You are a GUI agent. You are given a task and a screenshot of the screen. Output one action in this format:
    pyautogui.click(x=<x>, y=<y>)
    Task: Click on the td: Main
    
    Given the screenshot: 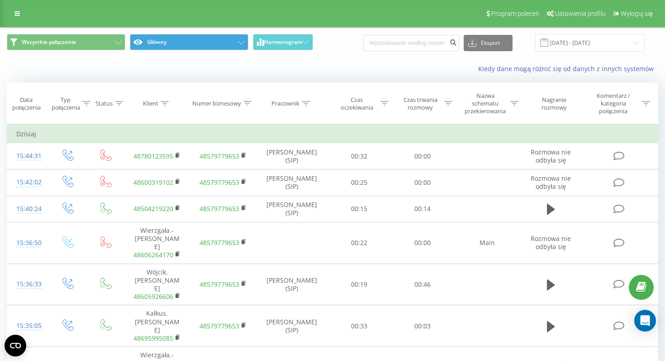 What is the action you would take?
    pyautogui.click(x=488, y=243)
    